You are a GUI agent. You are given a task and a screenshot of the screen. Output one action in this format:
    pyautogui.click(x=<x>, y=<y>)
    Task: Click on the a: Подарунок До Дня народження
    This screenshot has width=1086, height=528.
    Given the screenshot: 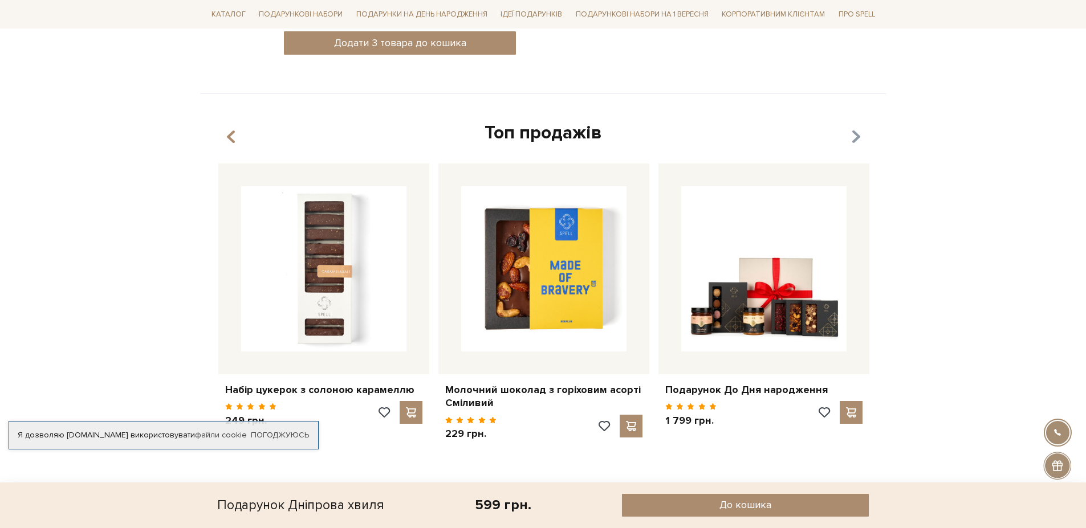 What is the action you would take?
    pyautogui.click(x=764, y=390)
    